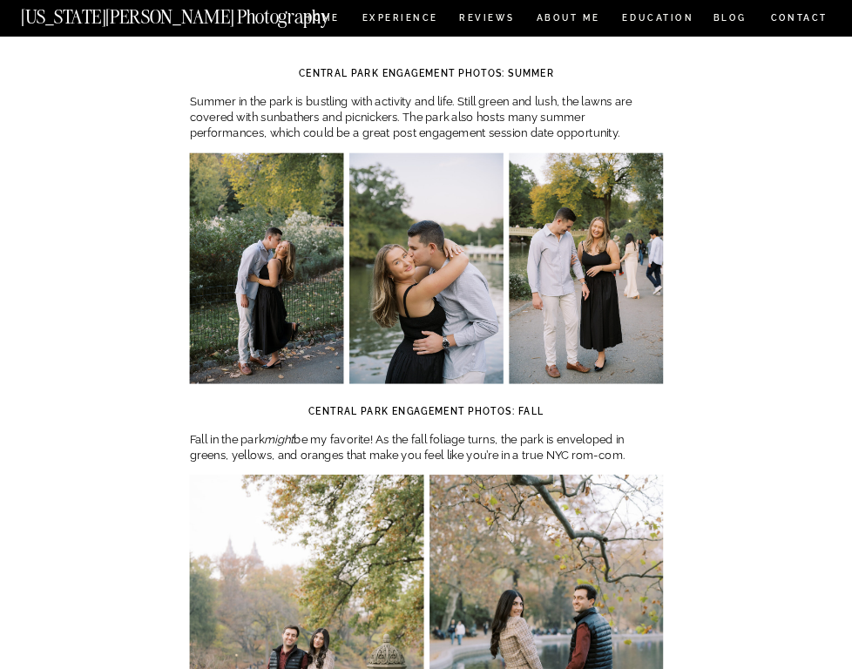  I want to click on nav: BLOG, so click(729, 20).